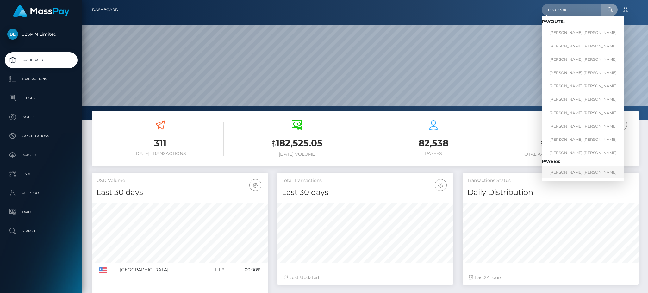 This screenshot has height=293, width=648. Describe the element at coordinates (41, 34) in the screenshot. I see `span: B2SPIN Limited` at that location.